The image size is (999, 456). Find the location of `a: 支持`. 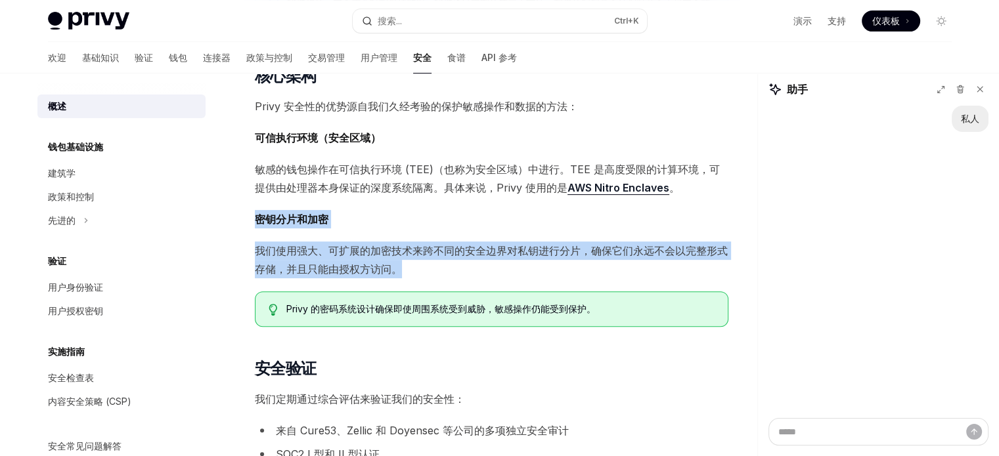

a: 支持 is located at coordinates (837, 21).